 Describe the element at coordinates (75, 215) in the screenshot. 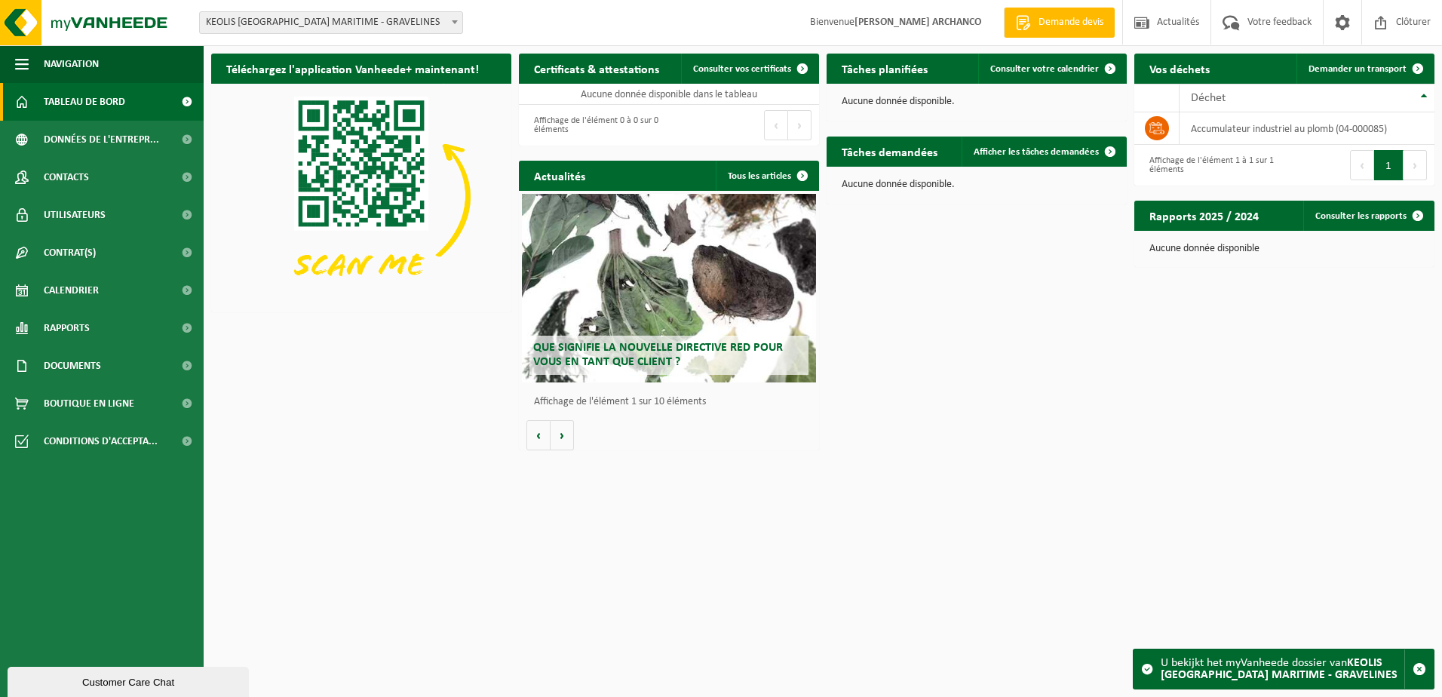

I see `span: Utilisateurs` at that location.